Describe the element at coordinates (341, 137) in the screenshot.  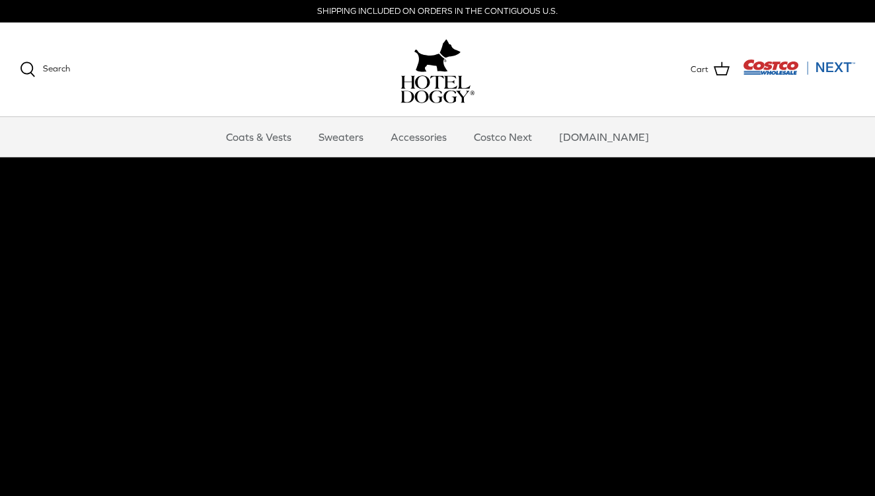
I see `a: Sweaters` at that location.